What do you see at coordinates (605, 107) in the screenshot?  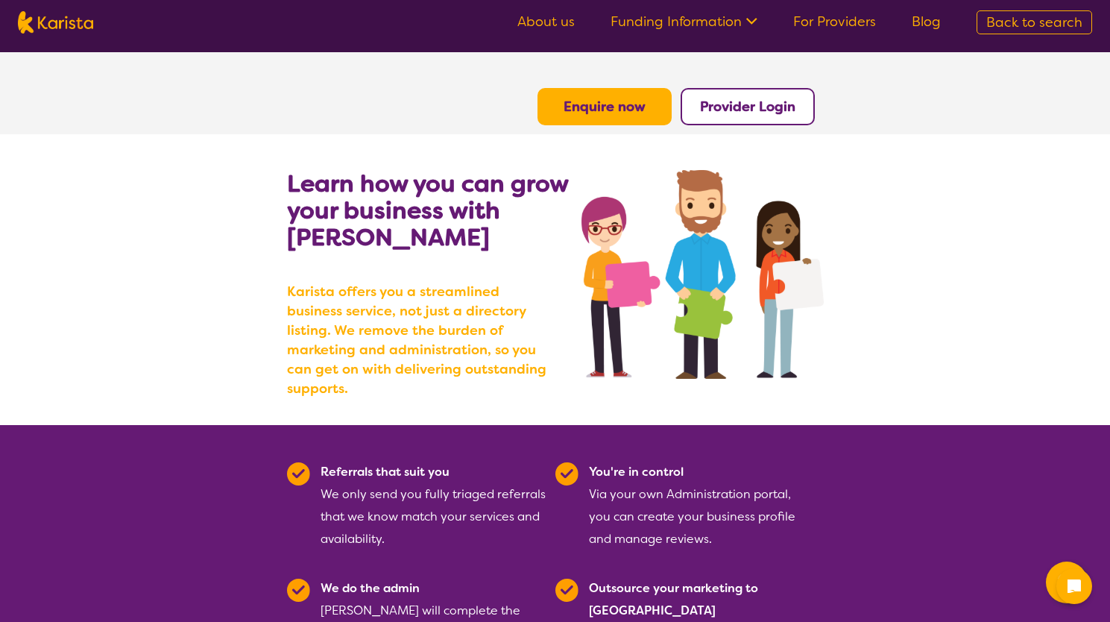 I see `b: Enquire now` at bounding box center [605, 107].